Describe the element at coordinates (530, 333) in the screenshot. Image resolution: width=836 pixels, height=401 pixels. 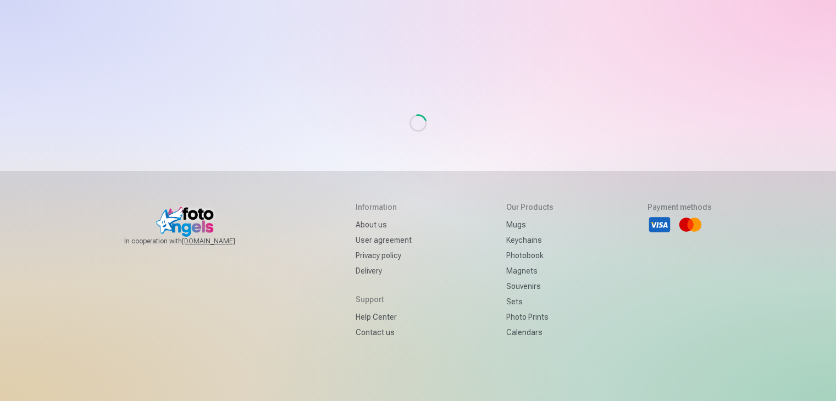
I see `a: Calendars` at that location.